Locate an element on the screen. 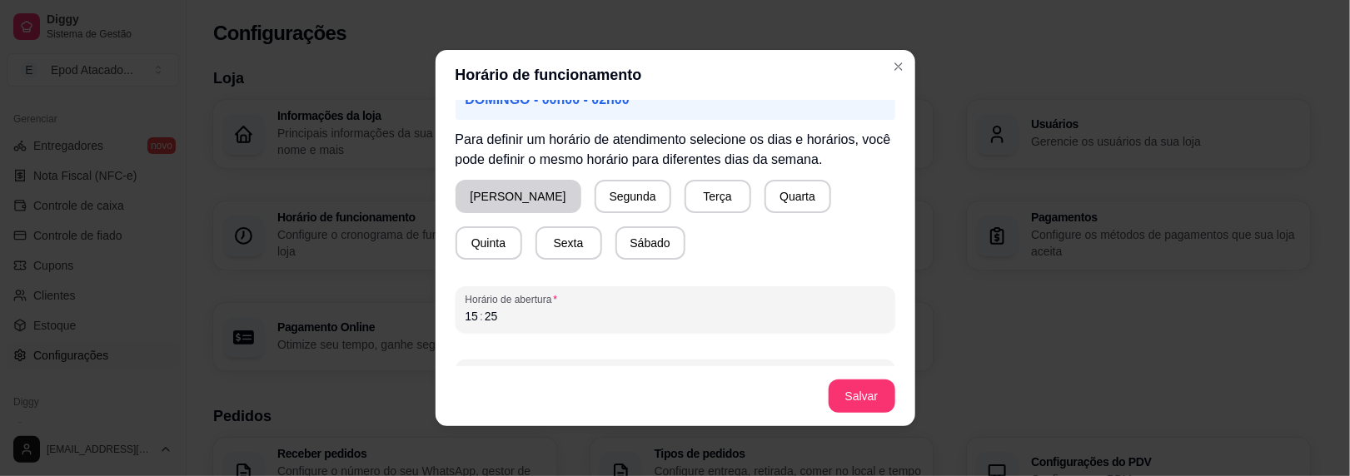 The width and height of the screenshot is (1350, 476). button: Terça is located at coordinates (718, 197).